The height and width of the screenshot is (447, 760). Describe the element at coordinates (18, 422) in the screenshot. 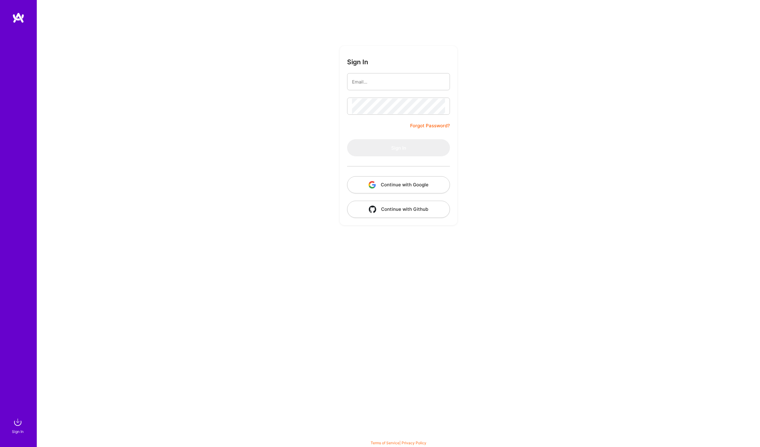

I see `img: sign in` at that location.